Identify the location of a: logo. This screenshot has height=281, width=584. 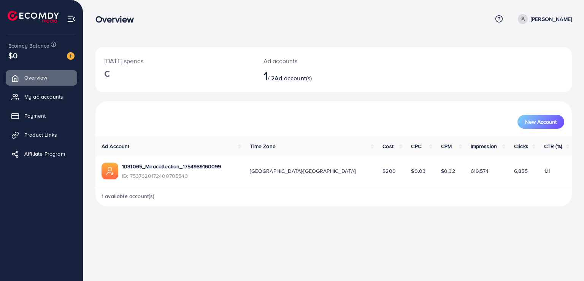
(33, 16).